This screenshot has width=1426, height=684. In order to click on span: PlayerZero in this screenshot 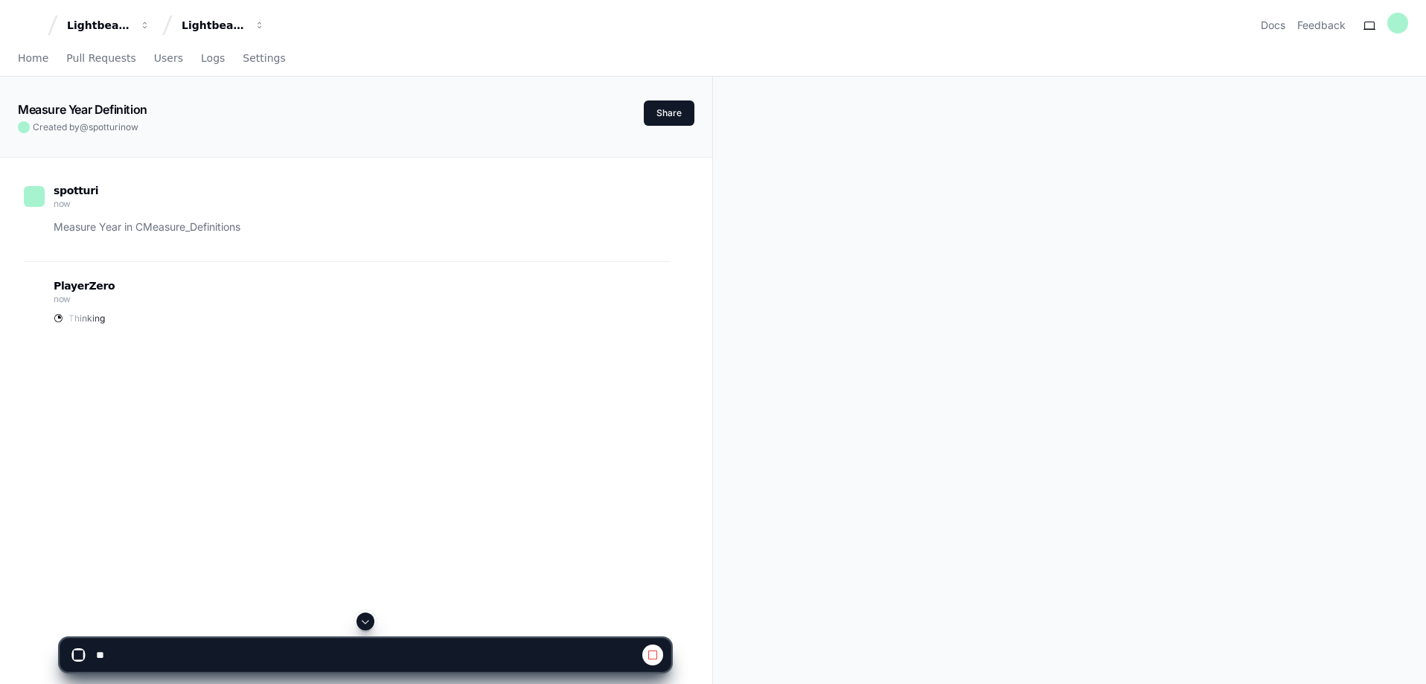, I will do `click(84, 286)`.